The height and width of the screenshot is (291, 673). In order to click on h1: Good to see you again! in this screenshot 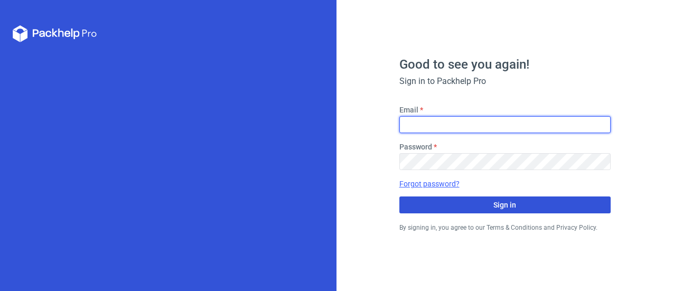, I will do `click(505, 64)`.